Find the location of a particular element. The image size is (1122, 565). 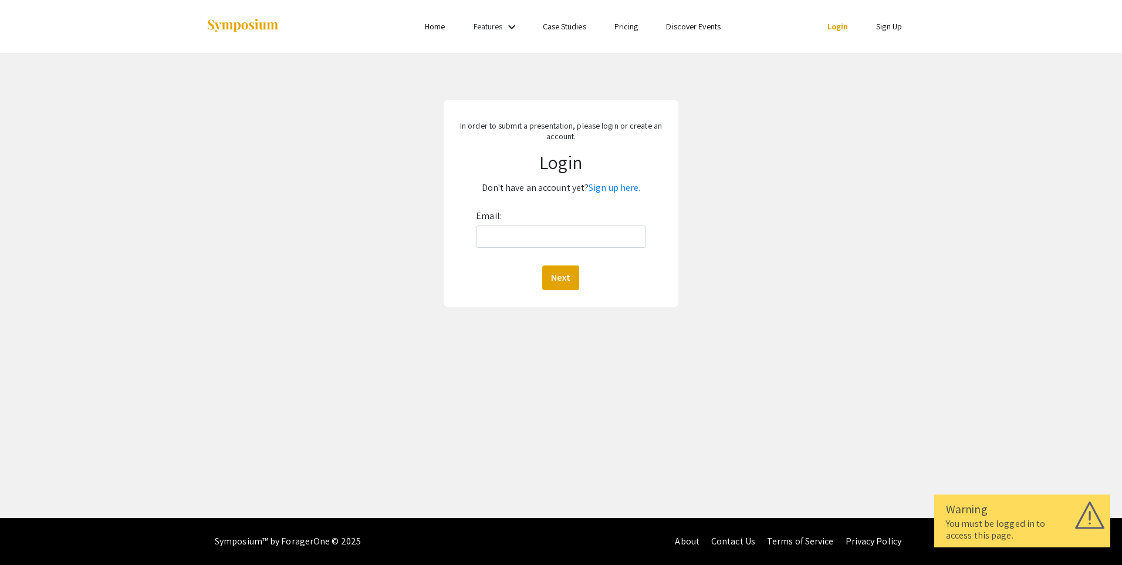

a: Sign up here. is located at coordinates (615, 187).